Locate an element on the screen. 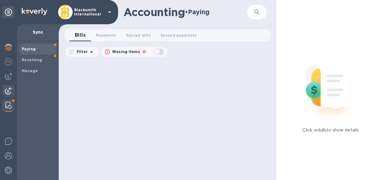 The width and height of the screenshot is (385, 180). p: Missing items is located at coordinates (126, 52).